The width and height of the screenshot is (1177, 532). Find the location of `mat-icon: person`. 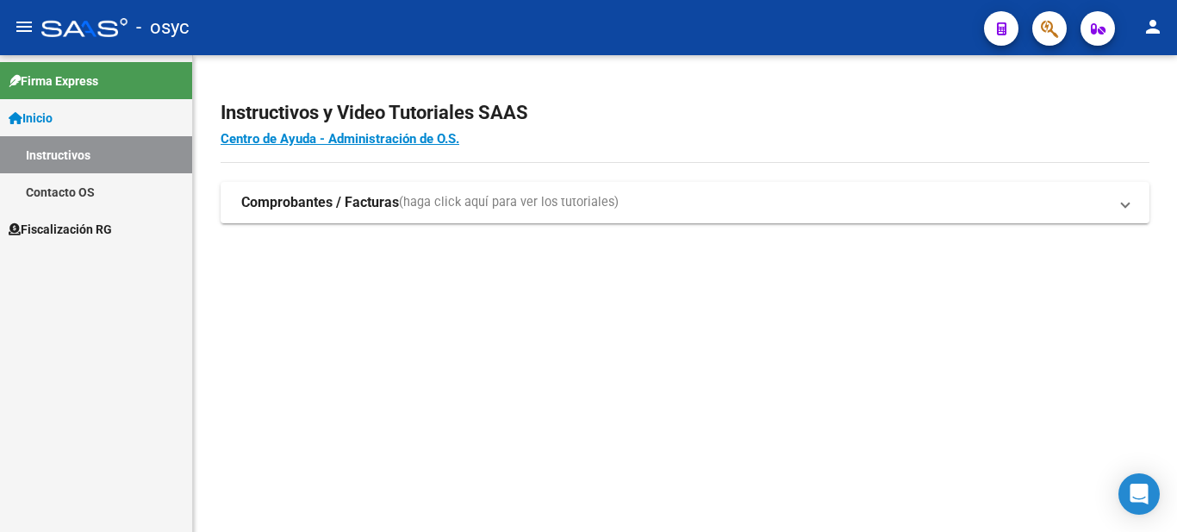

mat-icon: person is located at coordinates (1153, 27).